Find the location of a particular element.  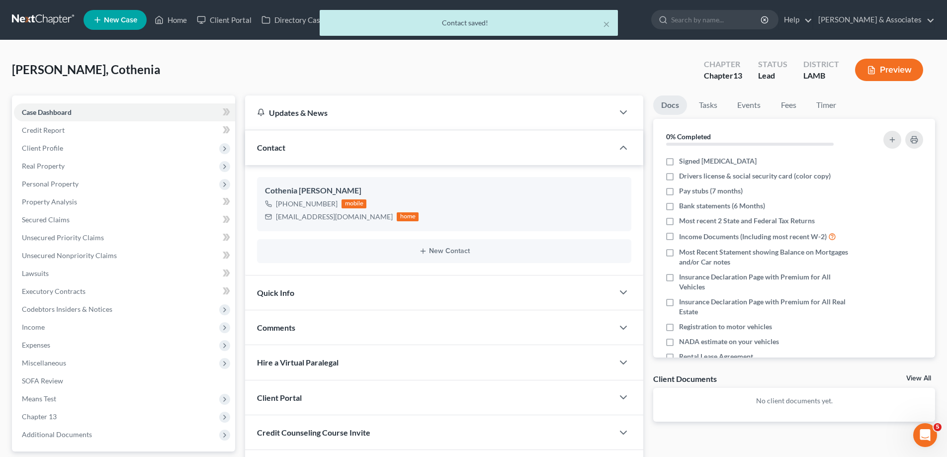

div: Status is located at coordinates (773, 64).